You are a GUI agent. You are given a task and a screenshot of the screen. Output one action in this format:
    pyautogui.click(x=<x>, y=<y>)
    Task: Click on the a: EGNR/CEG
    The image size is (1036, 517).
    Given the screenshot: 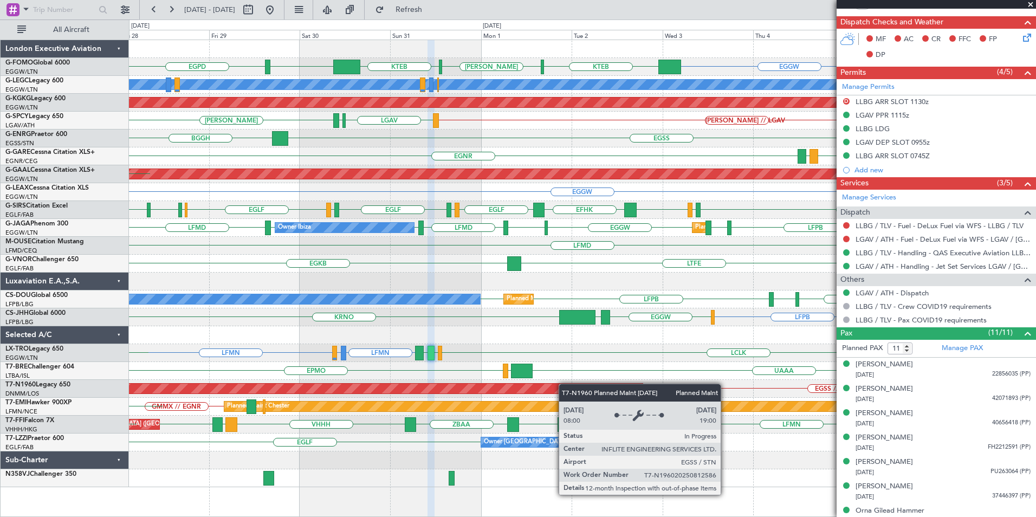 What is the action you would take?
    pyautogui.click(x=22, y=161)
    